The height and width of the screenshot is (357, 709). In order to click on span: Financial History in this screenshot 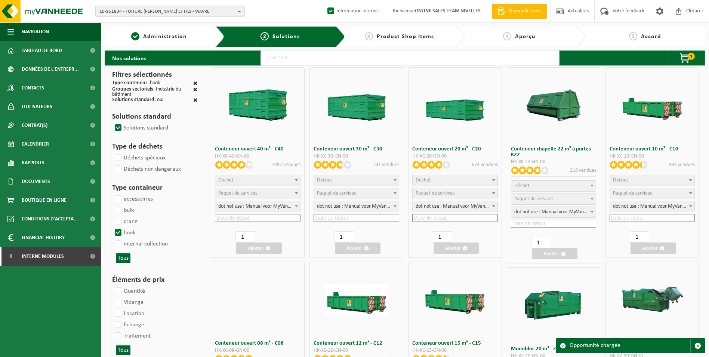, I will do `click(43, 237)`.